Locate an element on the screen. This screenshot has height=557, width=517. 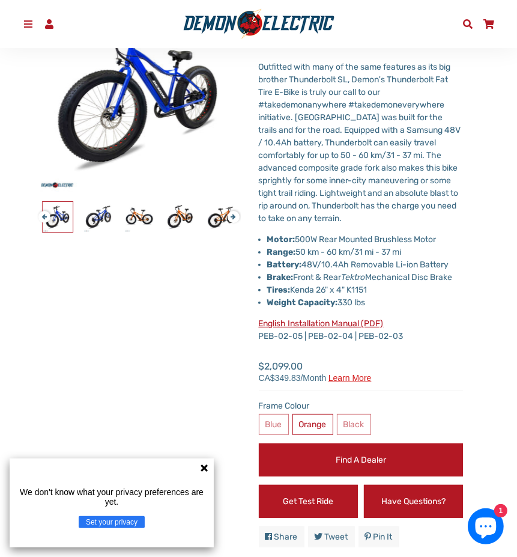
label: Blue is located at coordinates (274, 424).